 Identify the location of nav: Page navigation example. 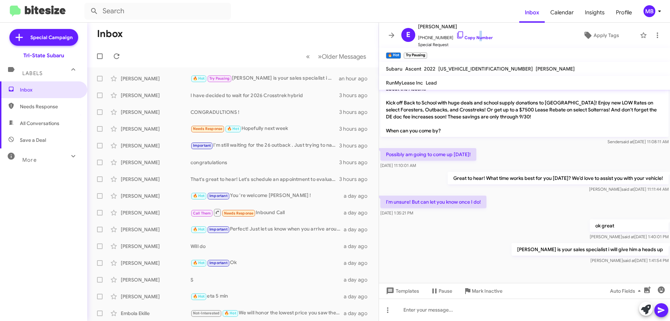
(336, 56).